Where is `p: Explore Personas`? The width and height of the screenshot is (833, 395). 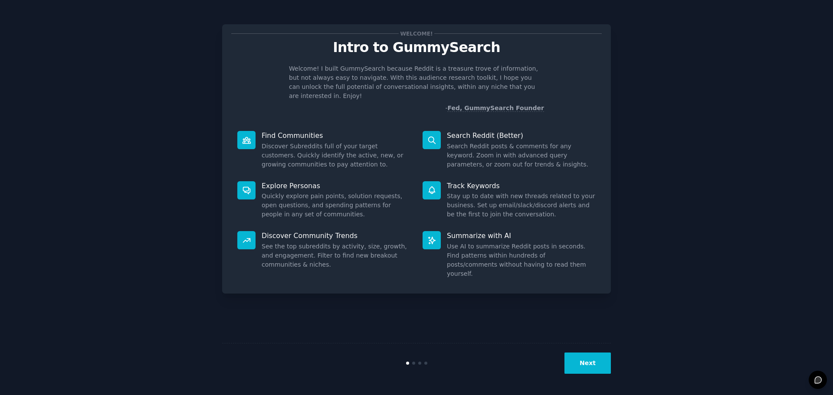
p: Explore Personas is located at coordinates (336, 186).